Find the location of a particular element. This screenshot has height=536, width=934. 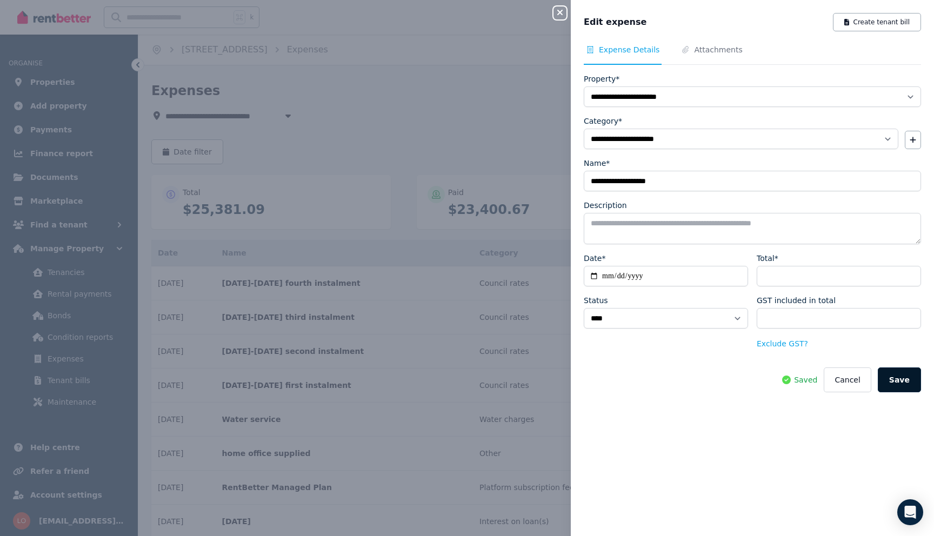

label: Name* is located at coordinates (597, 163).